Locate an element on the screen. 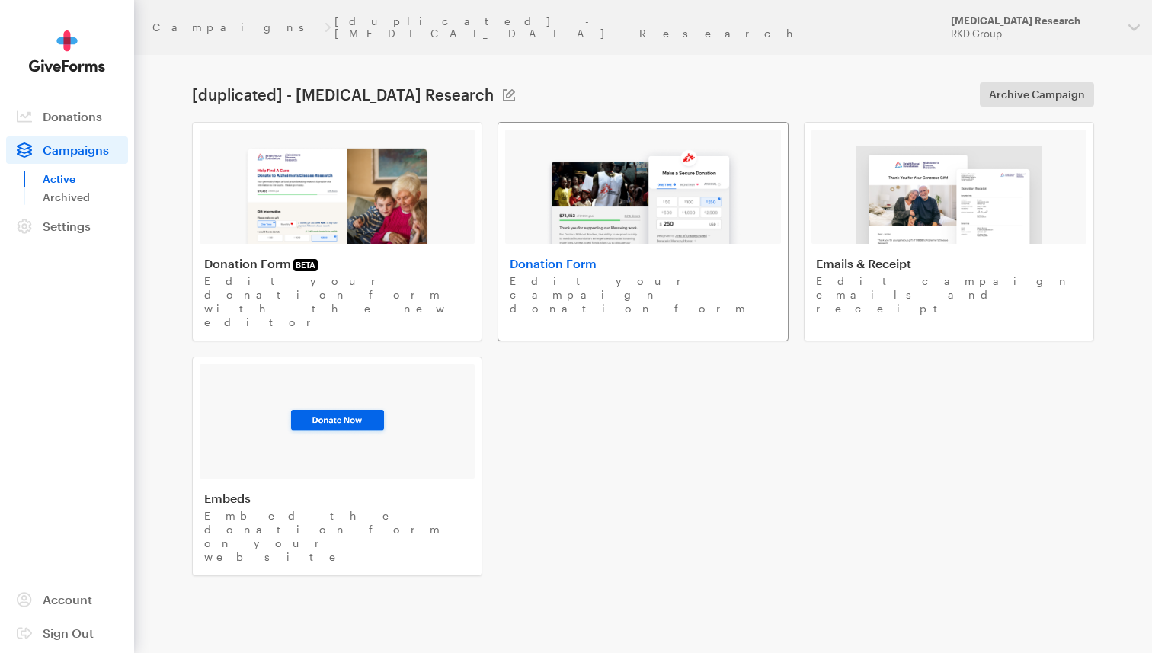  a: Account is located at coordinates (67, 600).